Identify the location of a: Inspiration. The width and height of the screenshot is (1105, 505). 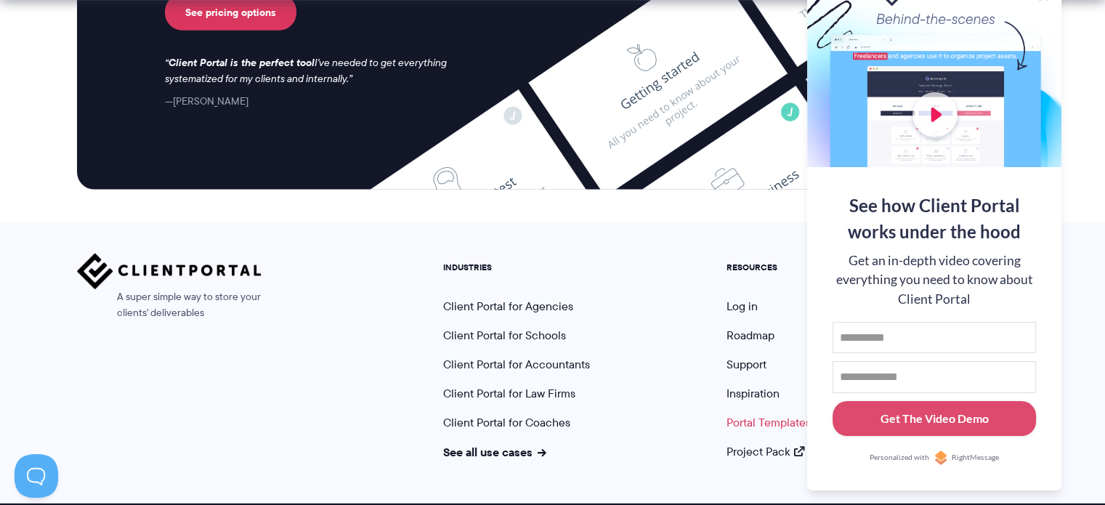
(752, 393).